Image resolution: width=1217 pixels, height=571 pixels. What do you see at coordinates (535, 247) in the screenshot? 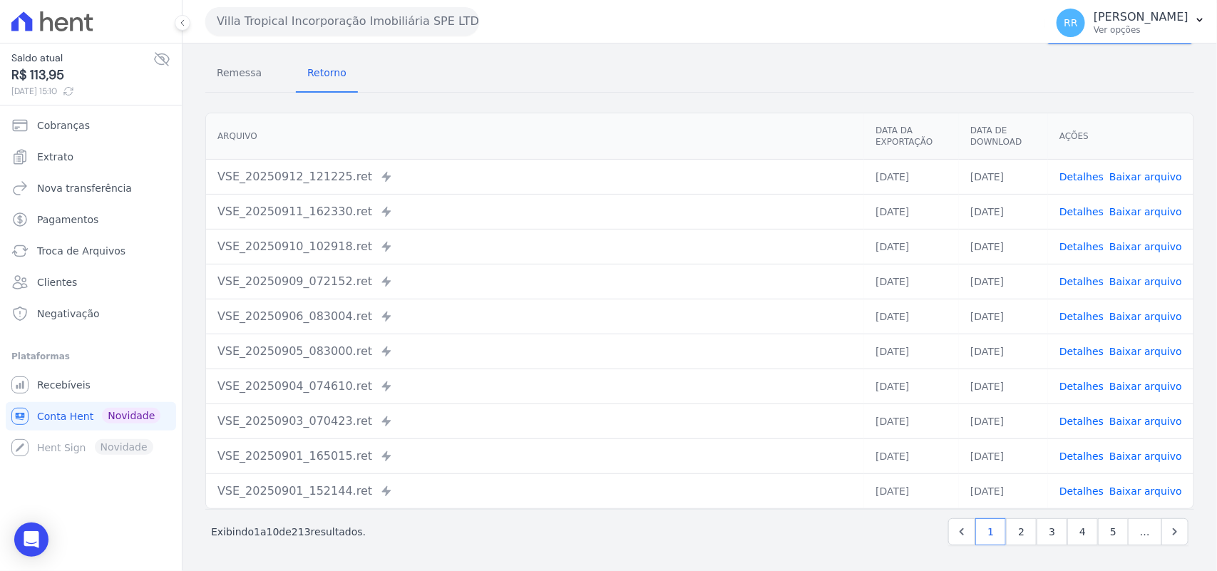
I see `div: VSE_20250910_102918.ret` at bounding box center [535, 247].